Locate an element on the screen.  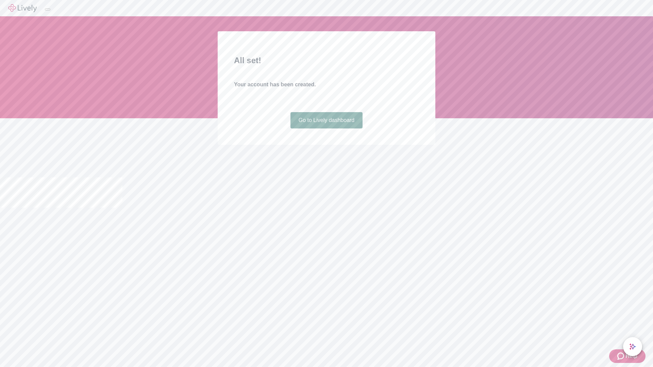
button: Zendesk support iconHelp is located at coordinates (627, 356).